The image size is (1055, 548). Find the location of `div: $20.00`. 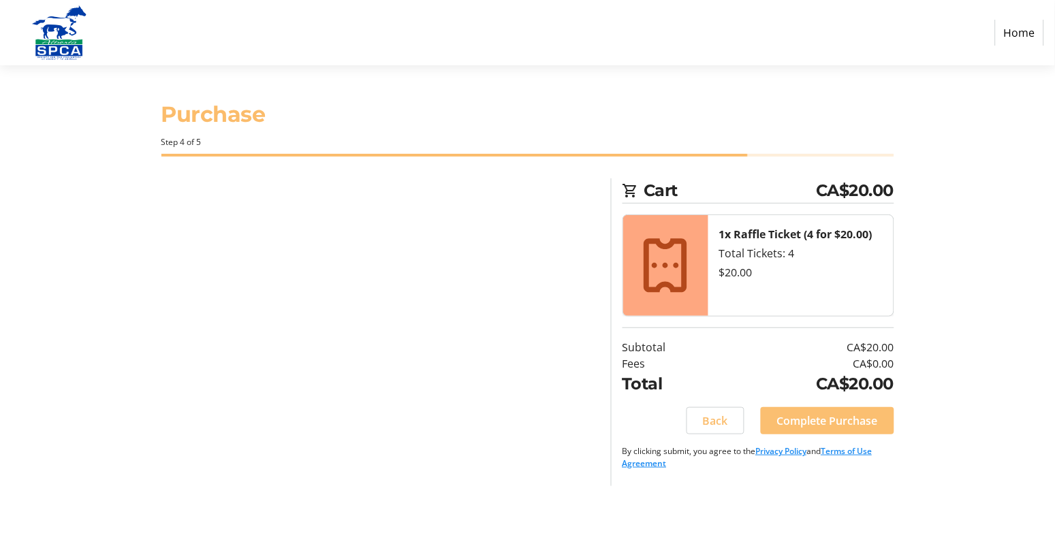

div: $20.00 is located at coordinates (801, 272).